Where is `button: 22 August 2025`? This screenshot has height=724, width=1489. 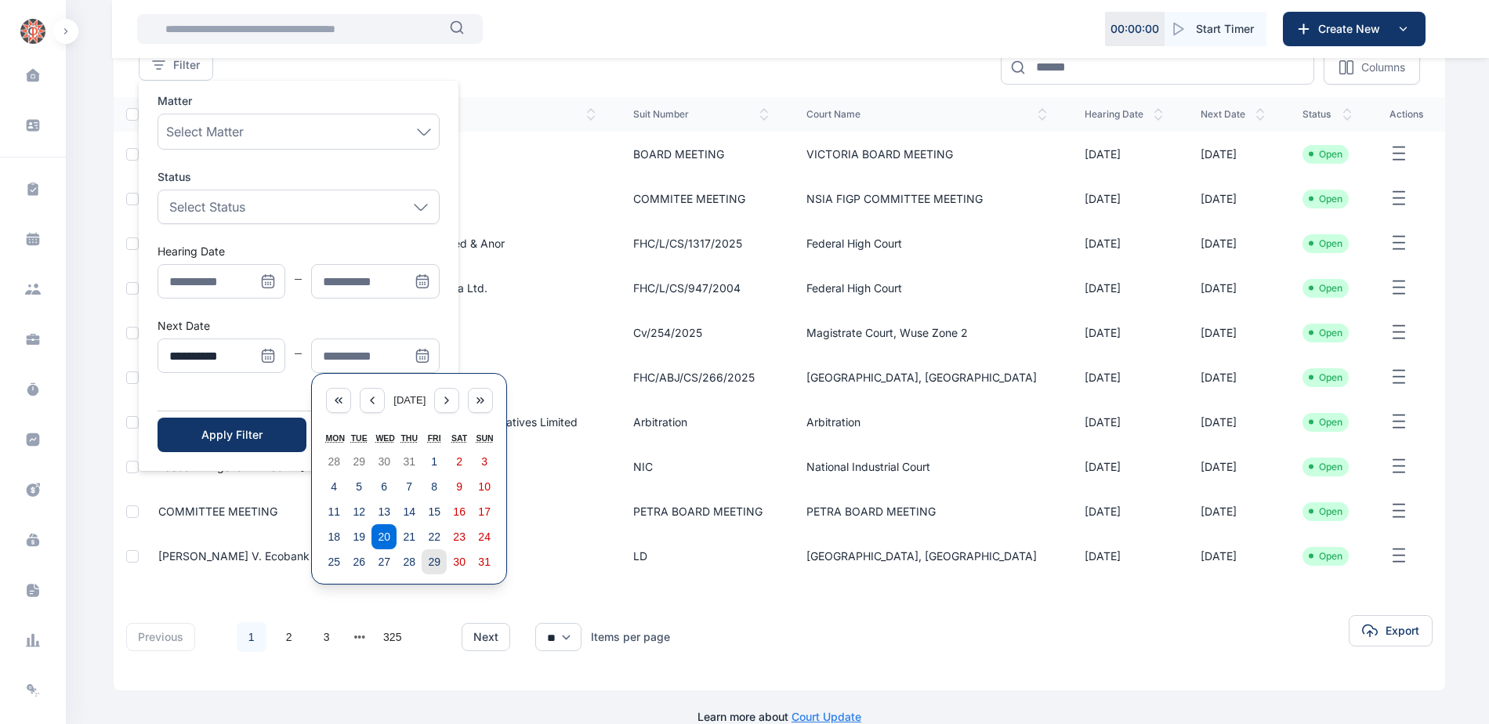 button: 22 August 2025 is located at coordinates (434, 537).